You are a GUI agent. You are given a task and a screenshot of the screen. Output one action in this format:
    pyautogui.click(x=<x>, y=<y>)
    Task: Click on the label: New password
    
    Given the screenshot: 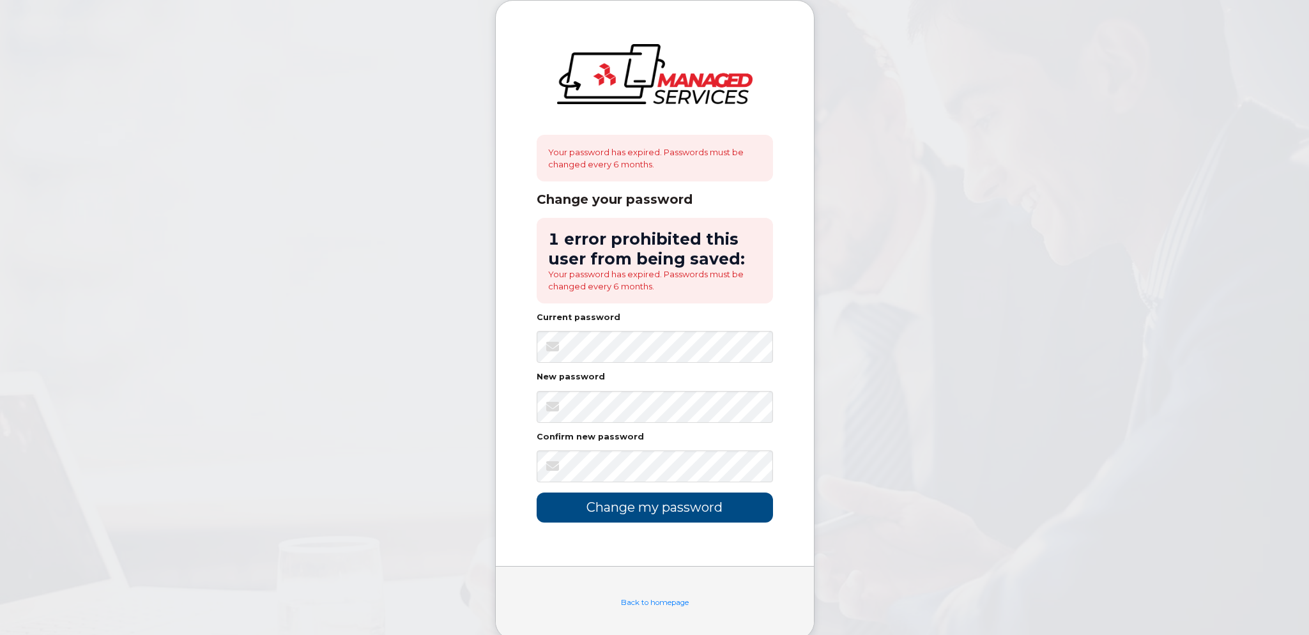 What is the action you would take?
    pyautogui.click(x=570, y=377)
    